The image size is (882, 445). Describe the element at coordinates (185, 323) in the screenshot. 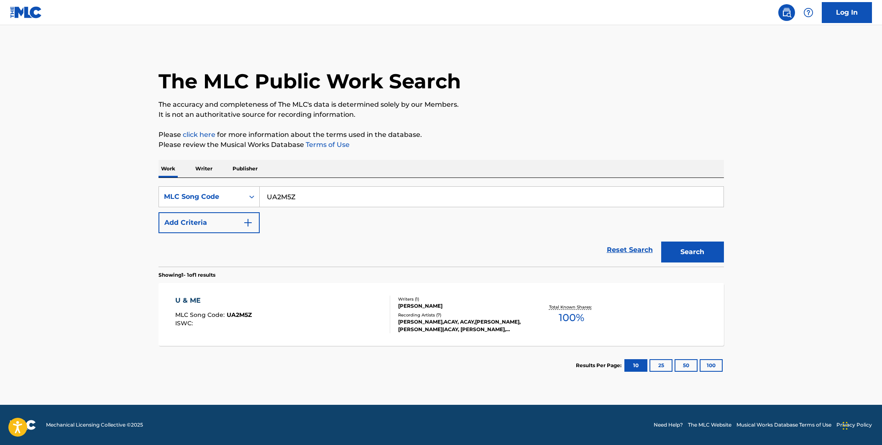

I see `span: ISWC :` at that location.